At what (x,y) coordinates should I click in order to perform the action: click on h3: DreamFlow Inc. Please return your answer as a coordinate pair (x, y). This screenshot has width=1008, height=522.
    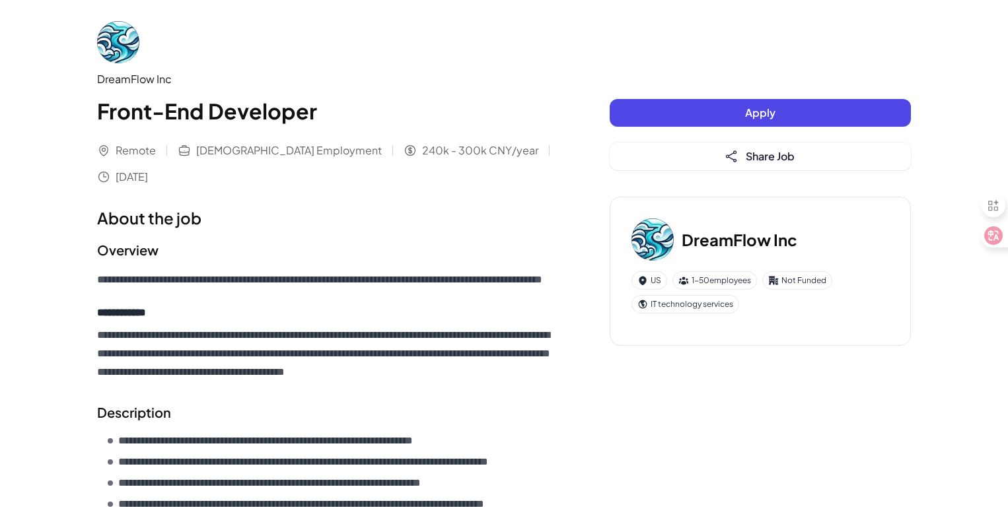
    Looking at the image, I should click on (739, 240).